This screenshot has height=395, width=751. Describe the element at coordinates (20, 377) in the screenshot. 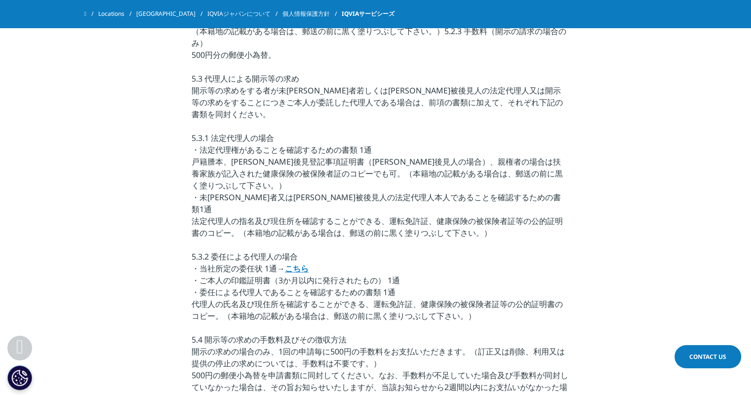

I see `button: Cookie 設定` at that location.